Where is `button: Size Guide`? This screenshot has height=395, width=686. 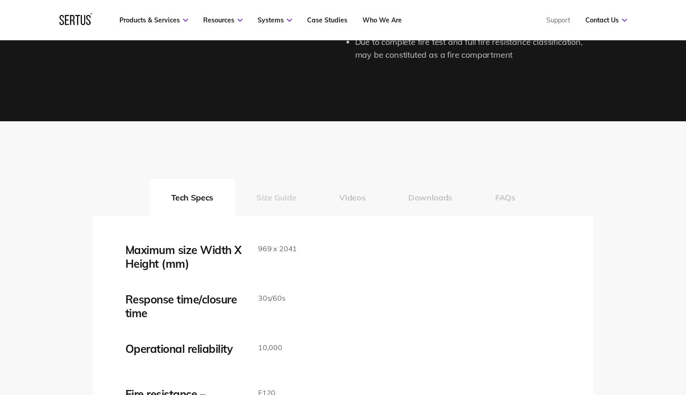 button: Size Guide is located at coordinates (276, 197).